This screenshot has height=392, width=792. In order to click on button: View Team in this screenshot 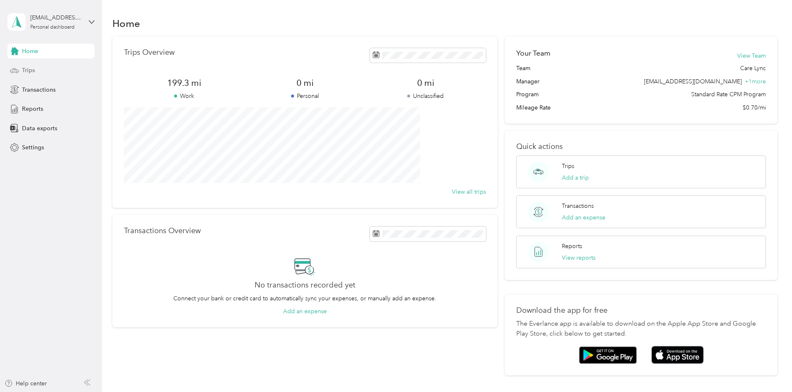, I will do `click(752, 56)`.